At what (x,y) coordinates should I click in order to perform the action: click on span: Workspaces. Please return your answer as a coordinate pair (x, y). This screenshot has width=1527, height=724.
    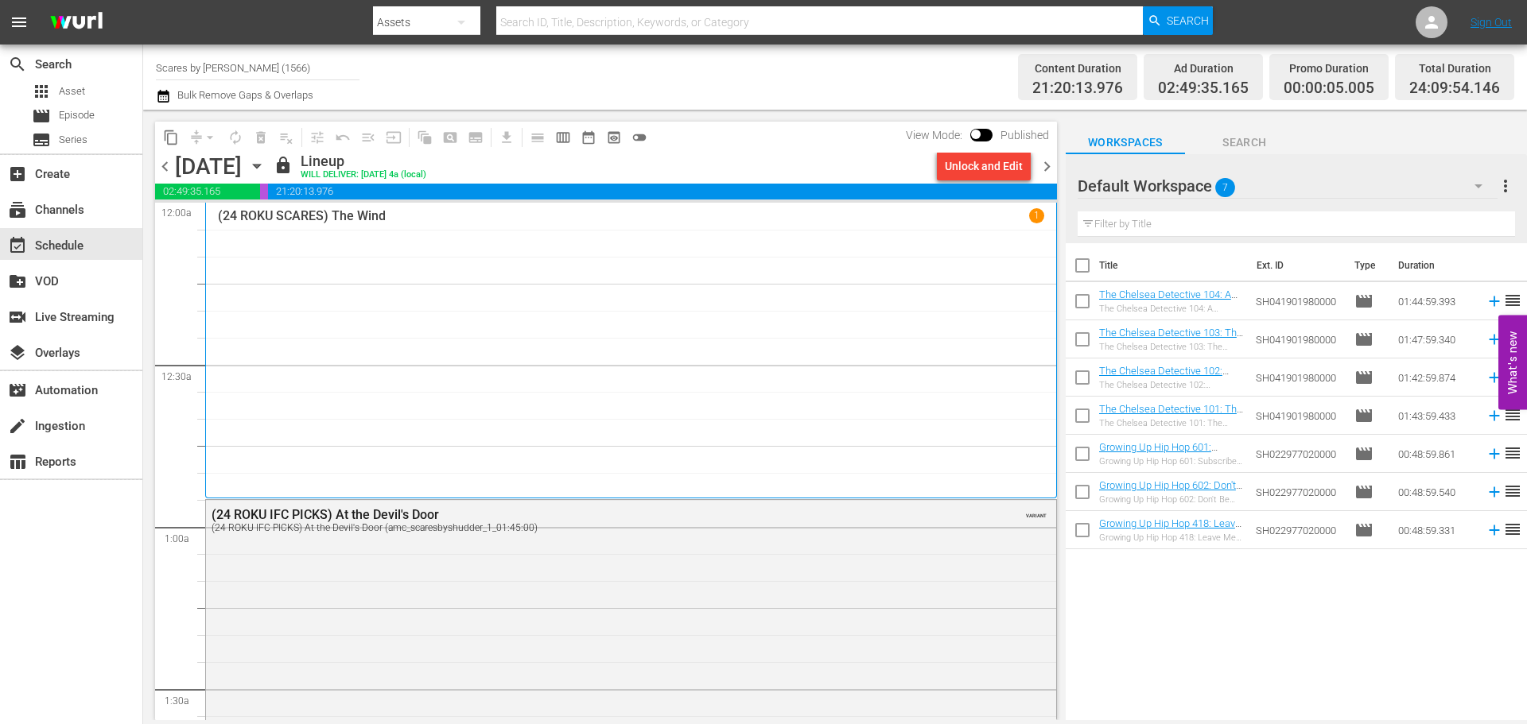
    Looking at the image, I should click on (1125, 142).